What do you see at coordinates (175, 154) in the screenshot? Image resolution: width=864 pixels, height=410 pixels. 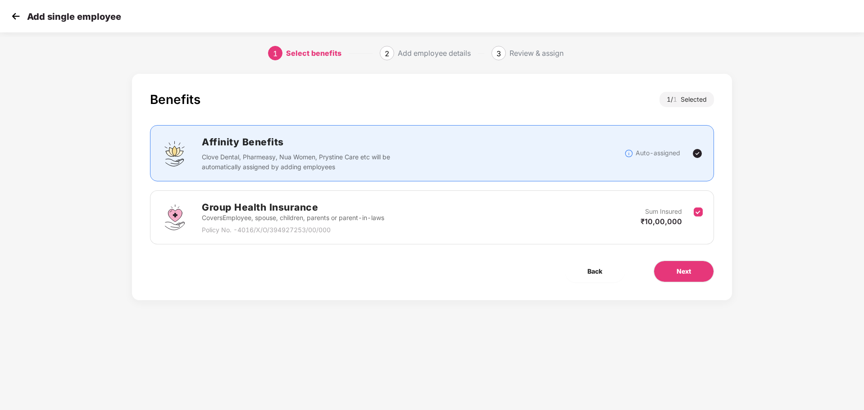 I see `img: svg+xml;base64,PHN2ZyBpZD0iQWZmaW5pdHlfQmVuZWZpdHMiIGRhdGEtbmFtZT0iQWZmaW5pdHkgQmVuZWZpdHMiIHhtbG...` at bounding box center [175, 154].